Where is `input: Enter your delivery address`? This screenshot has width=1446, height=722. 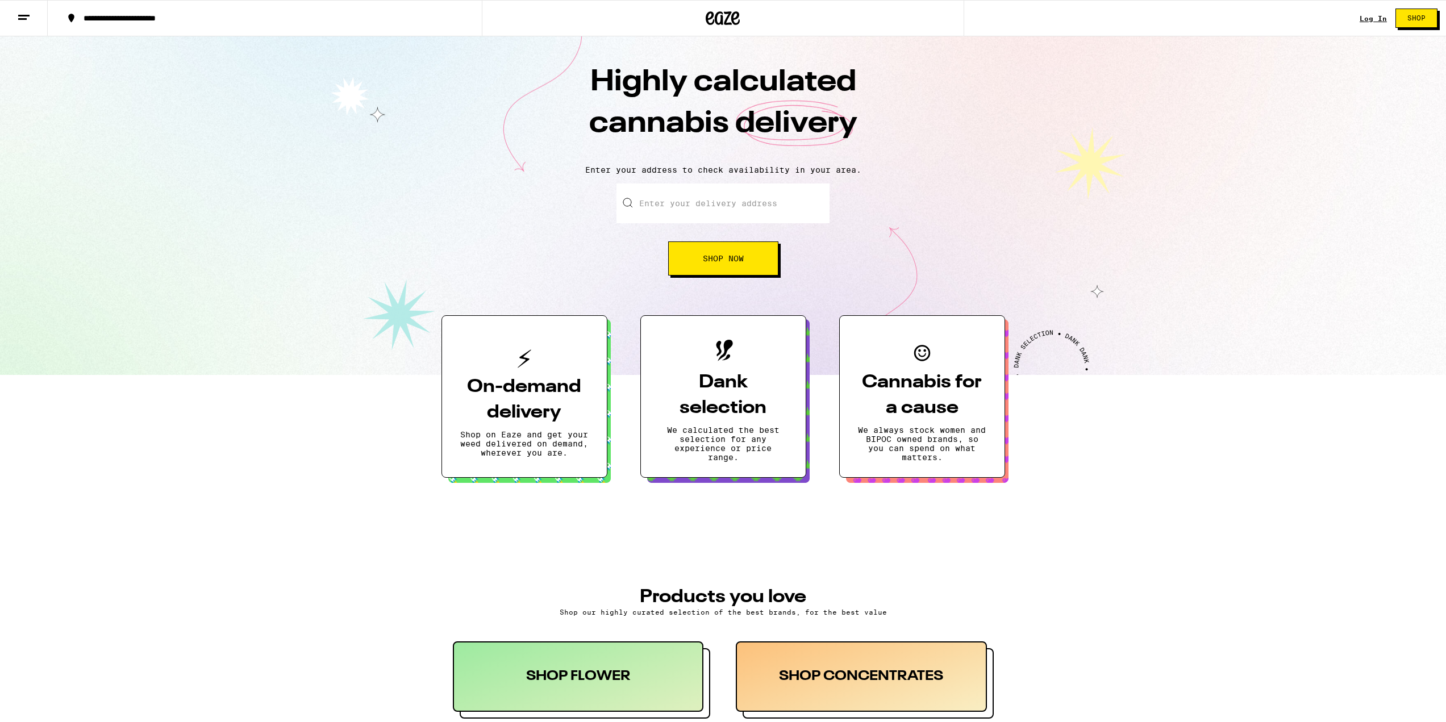 input: Enter your delivery address is located at coordinates (723, 203).